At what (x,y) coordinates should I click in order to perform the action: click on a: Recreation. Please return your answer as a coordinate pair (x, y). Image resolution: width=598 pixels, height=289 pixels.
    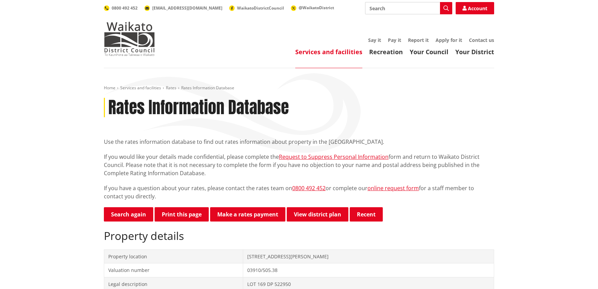
    Looking at the image, I should click on (386, 52).